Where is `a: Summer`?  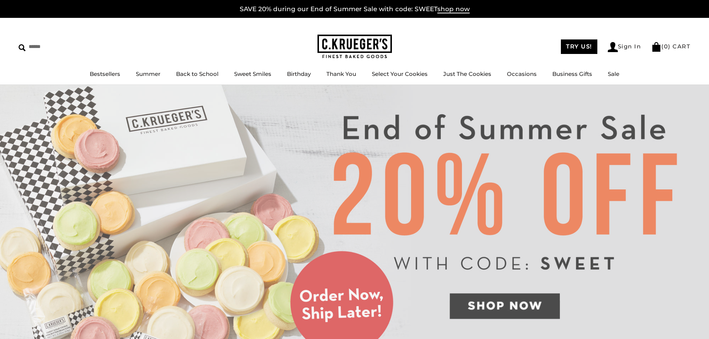 a: Summer is located at coordinates (148, 74).